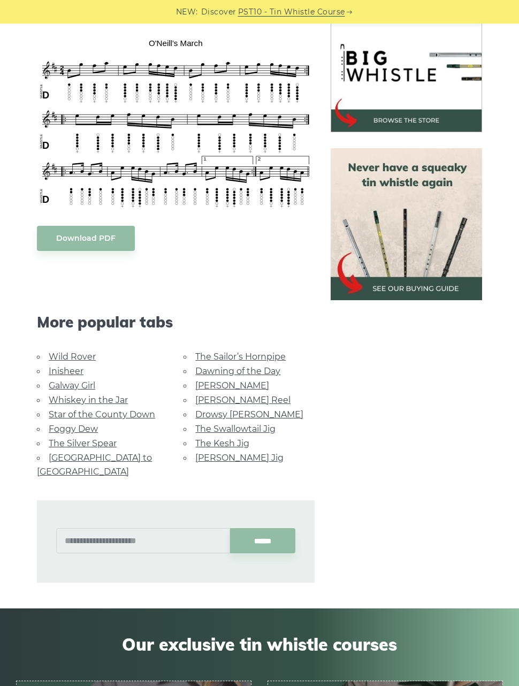  What do you see at coordinates (222, 443) in the screenshot?
I see `a: The Kesh Jig` at bounding box center [222, 443].